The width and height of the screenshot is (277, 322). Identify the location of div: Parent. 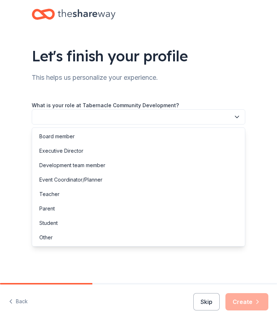
(47, 209).